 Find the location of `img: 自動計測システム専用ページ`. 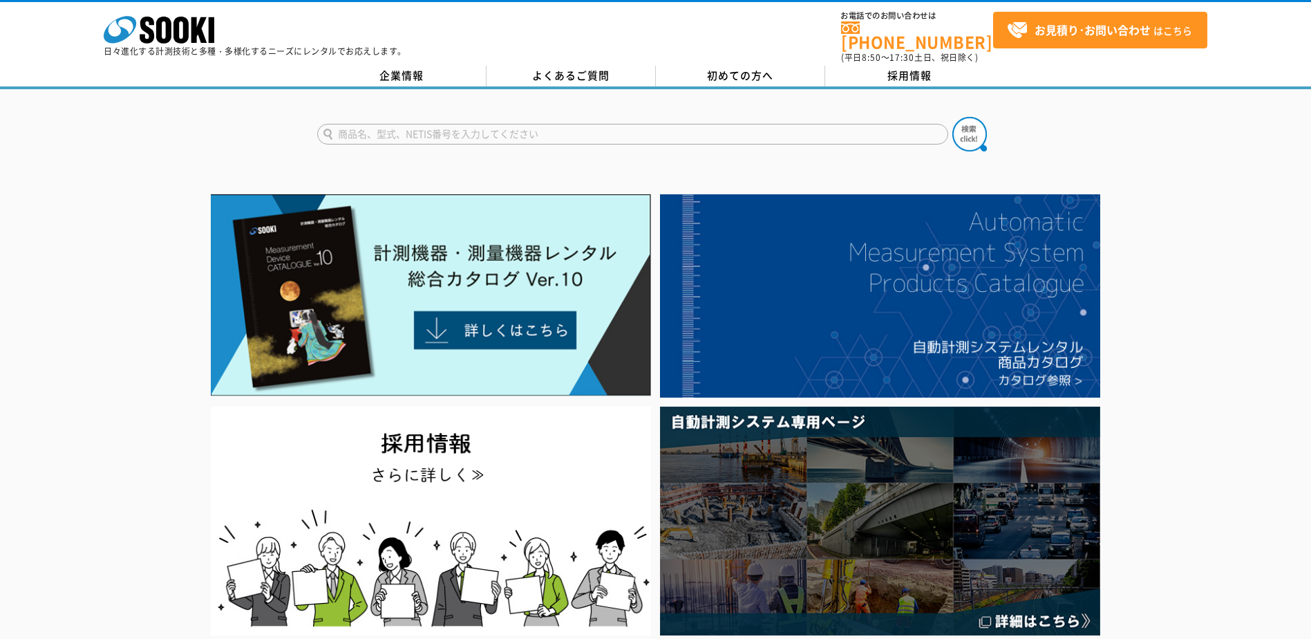

img: 自動計測システム専用ページ is located at coordinates (880, 520).